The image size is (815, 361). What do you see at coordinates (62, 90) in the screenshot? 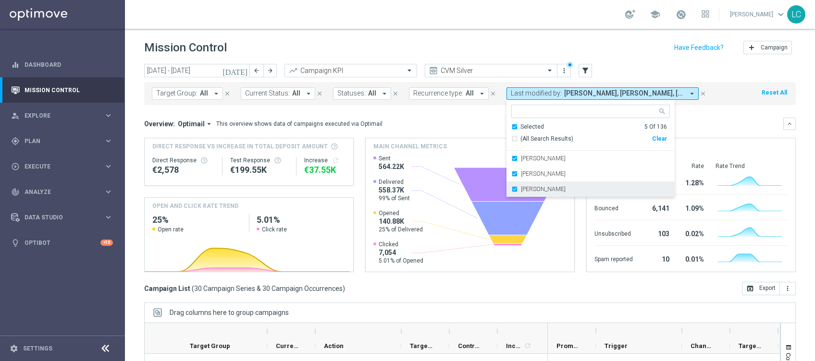
I see `div: Mission Control` at bounding box center [62, 90].